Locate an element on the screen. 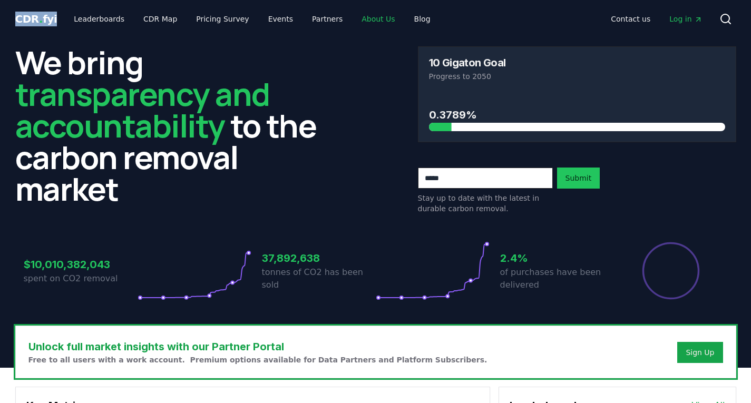  h3: Unlock full market insights with our Partner Portal is located at coordinates (258, 347).